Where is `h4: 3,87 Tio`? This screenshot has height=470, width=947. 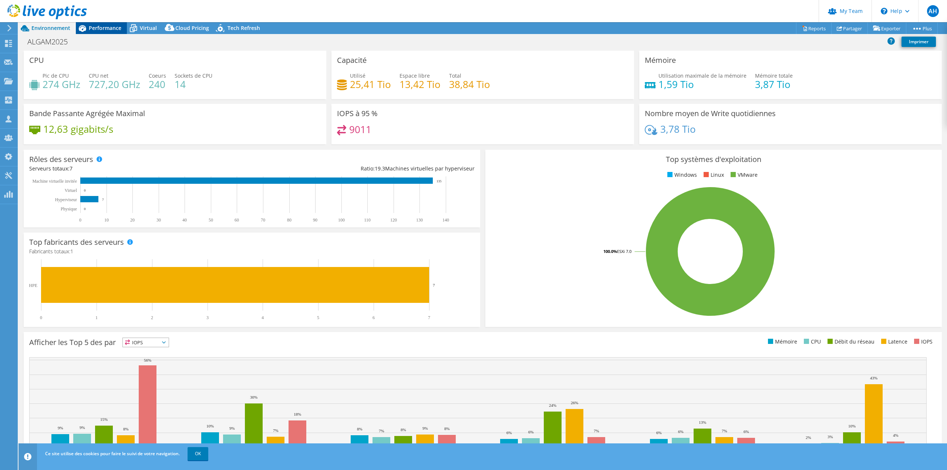
h4: 3,87 Tio is located at coordinates (774, 84).